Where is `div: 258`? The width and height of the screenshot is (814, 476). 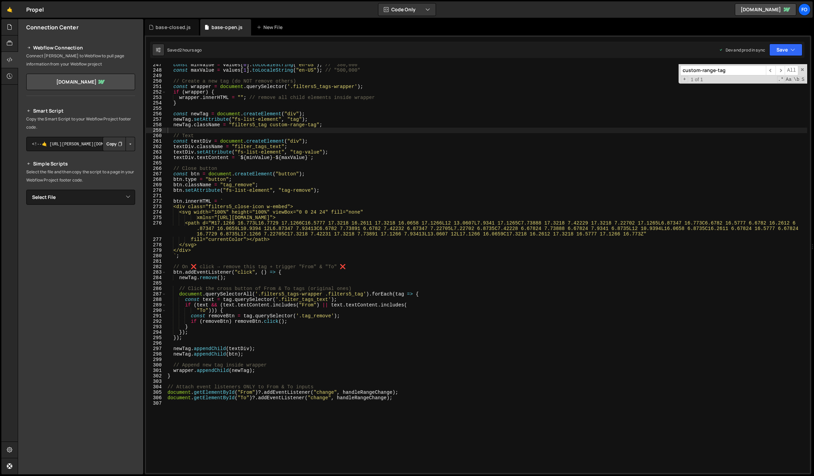 div: 258 is located at coordinates (156, 125).